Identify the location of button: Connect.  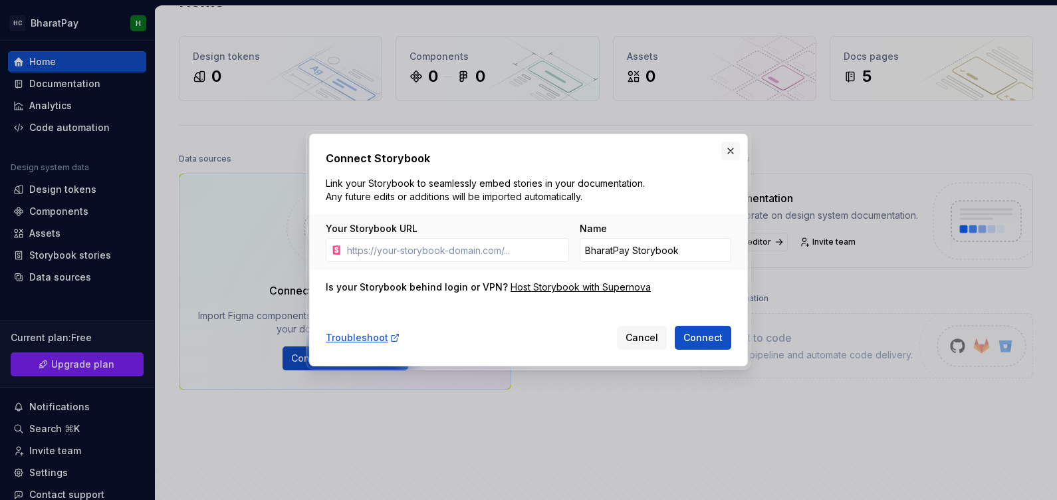
(703, 338).